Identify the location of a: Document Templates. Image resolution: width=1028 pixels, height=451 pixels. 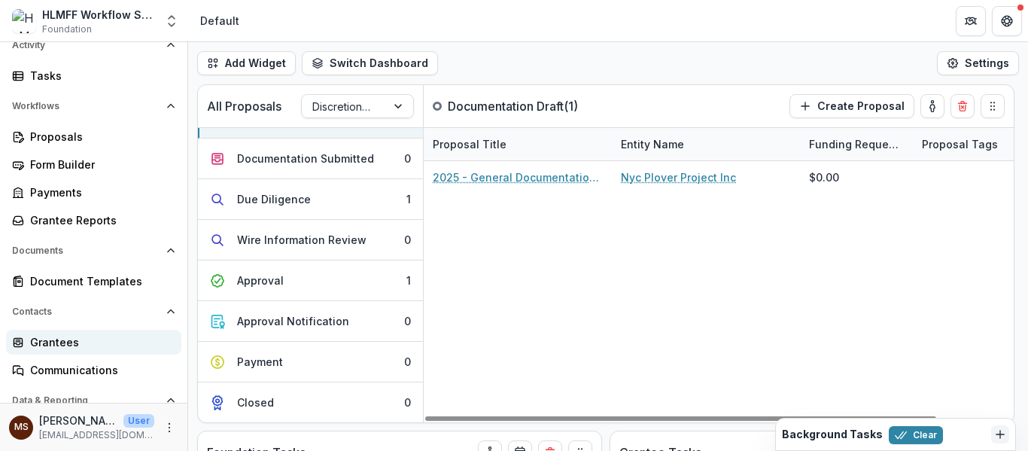
(93, 281).